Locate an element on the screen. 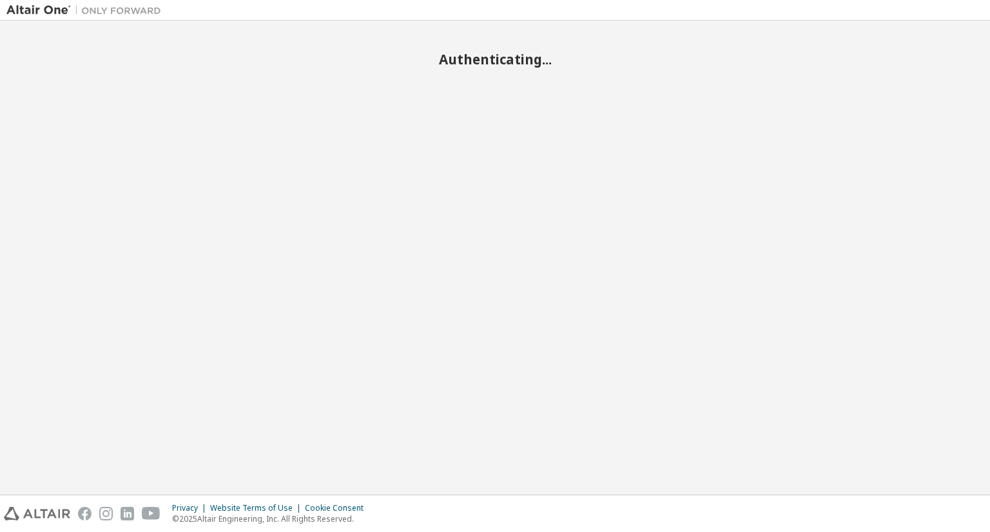 The height and width of the screenshot is (532, 990). p: © 2025 Altair Engineering, Inc. All Rights Reserved. is located at coordinates (271, 519).